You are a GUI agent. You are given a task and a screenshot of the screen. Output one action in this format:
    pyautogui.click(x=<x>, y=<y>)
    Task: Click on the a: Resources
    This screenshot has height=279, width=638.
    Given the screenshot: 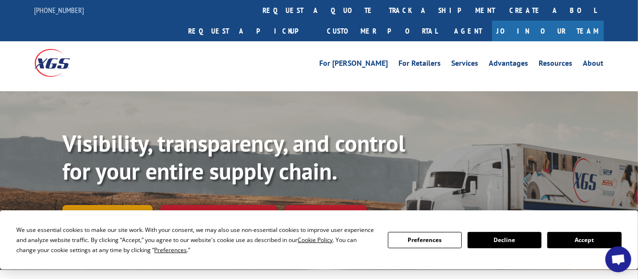 What is the action you would take?
    pyautogui.click(x=556, y=65)
    